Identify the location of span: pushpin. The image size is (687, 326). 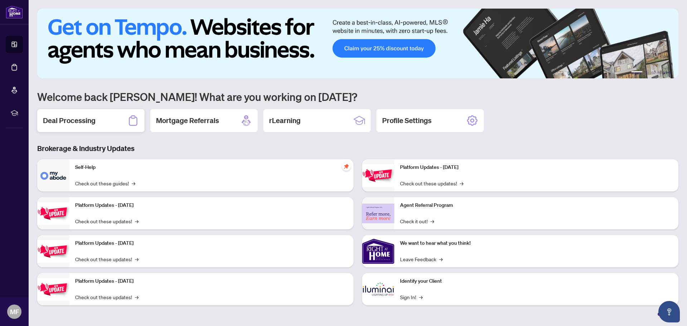
(346, 166).